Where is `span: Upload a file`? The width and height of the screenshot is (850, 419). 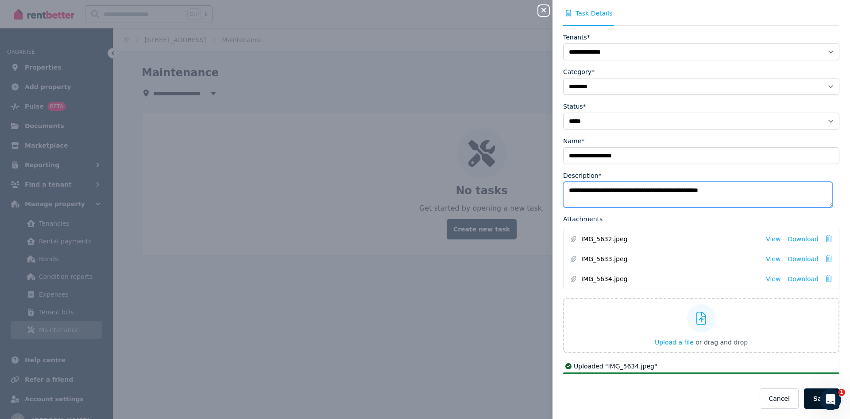 span: Upload a file is located at coordinates (675, 342).